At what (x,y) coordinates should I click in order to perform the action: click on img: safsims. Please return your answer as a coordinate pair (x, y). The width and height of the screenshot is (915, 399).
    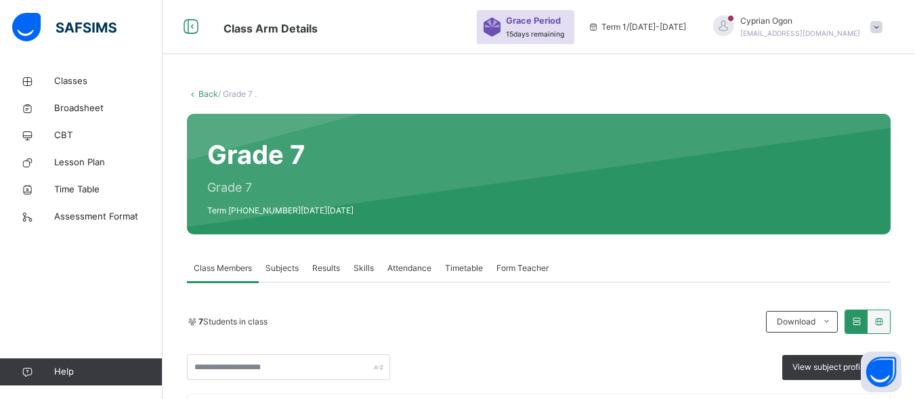
    Looking at the image, I should click on (64, 27).